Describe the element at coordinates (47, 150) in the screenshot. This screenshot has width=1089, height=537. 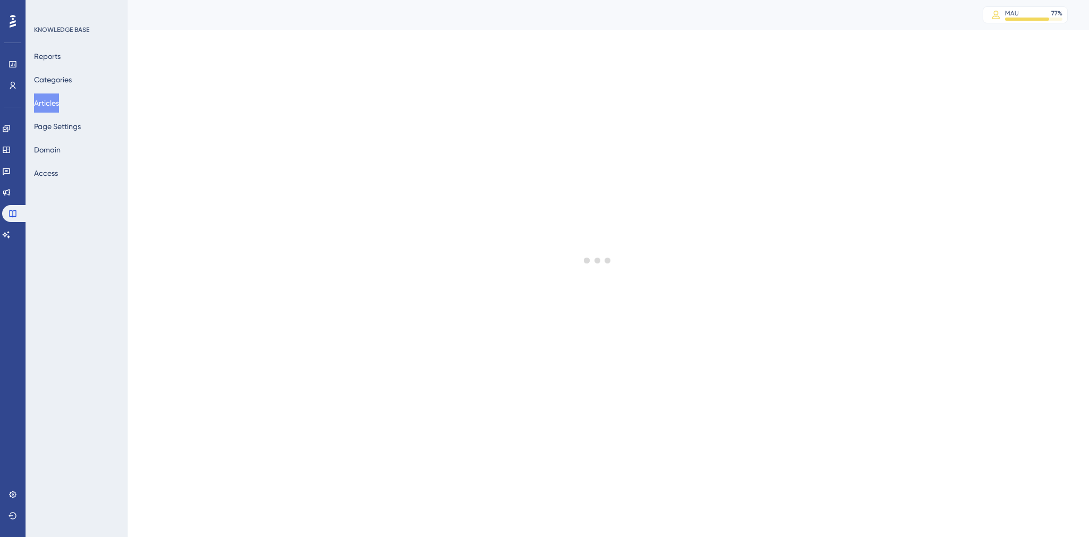
I see `button: Domain` at that location.